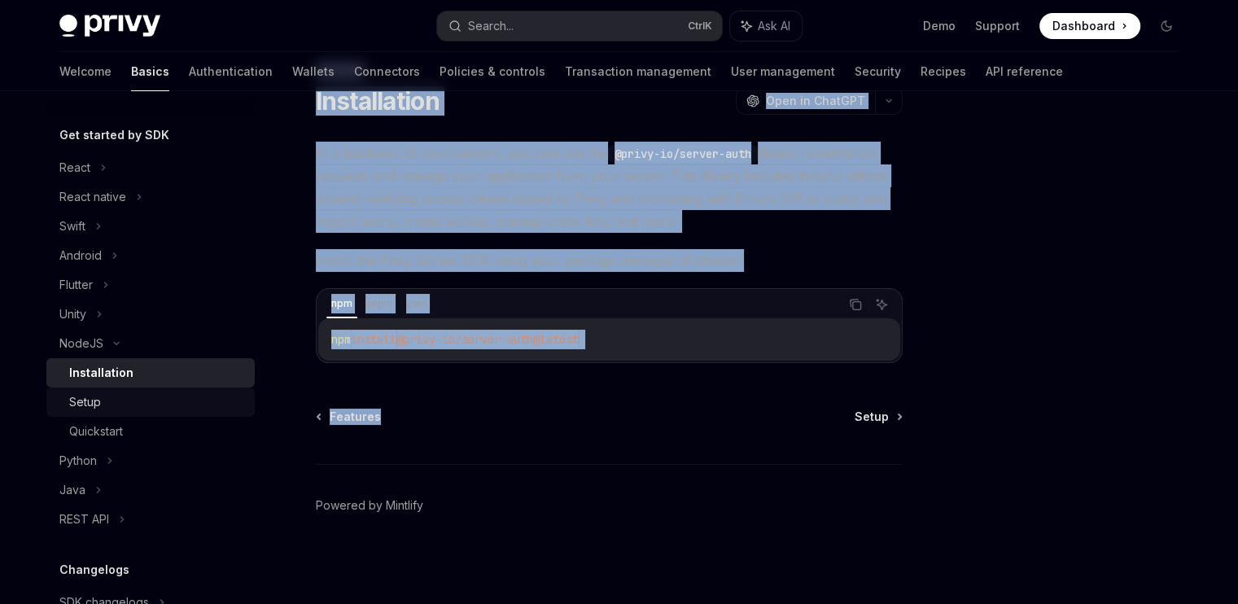 The width and height of the screenshot is (1238, 604). I want to click on span: install, so click(374, 339).